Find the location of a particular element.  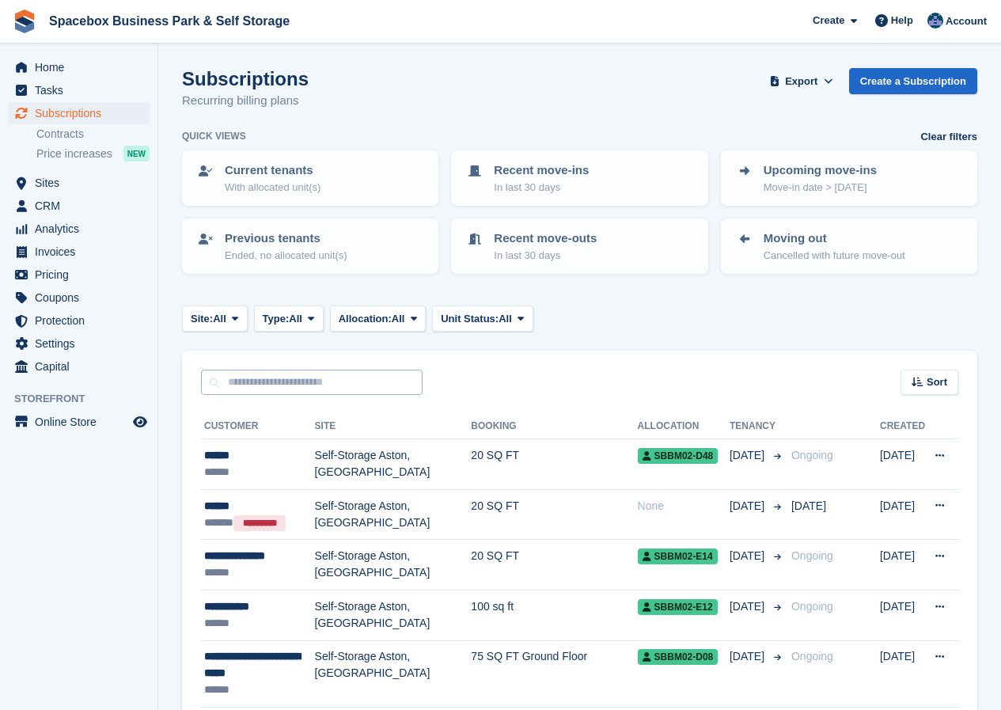

a: Preview store is located at coordinates (140, 422).